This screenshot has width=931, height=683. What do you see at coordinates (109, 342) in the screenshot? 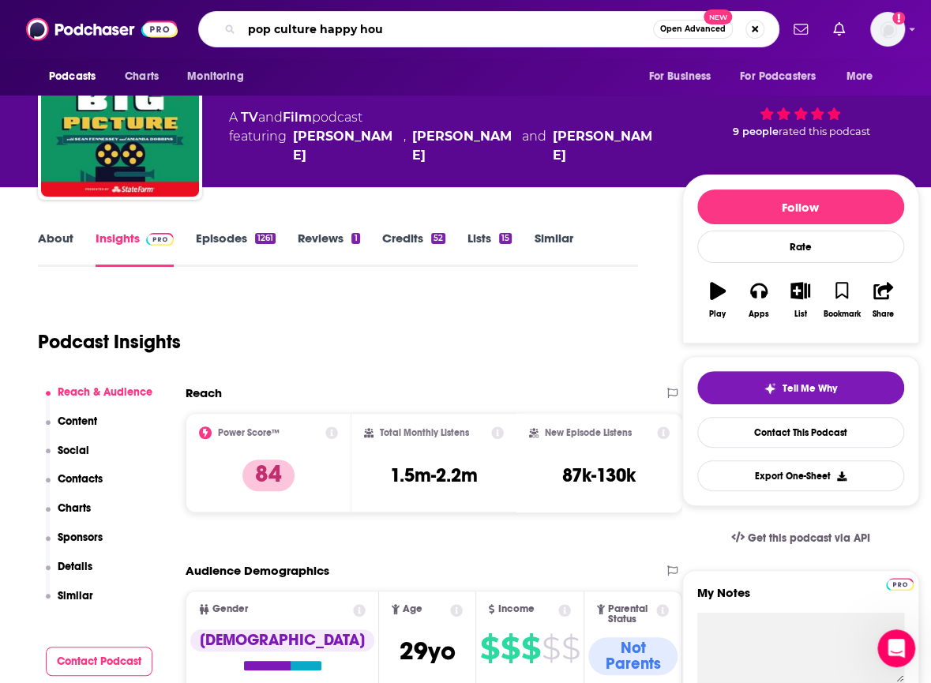
I see `h1: Podcast Insights` at bounding box center [109, 342].